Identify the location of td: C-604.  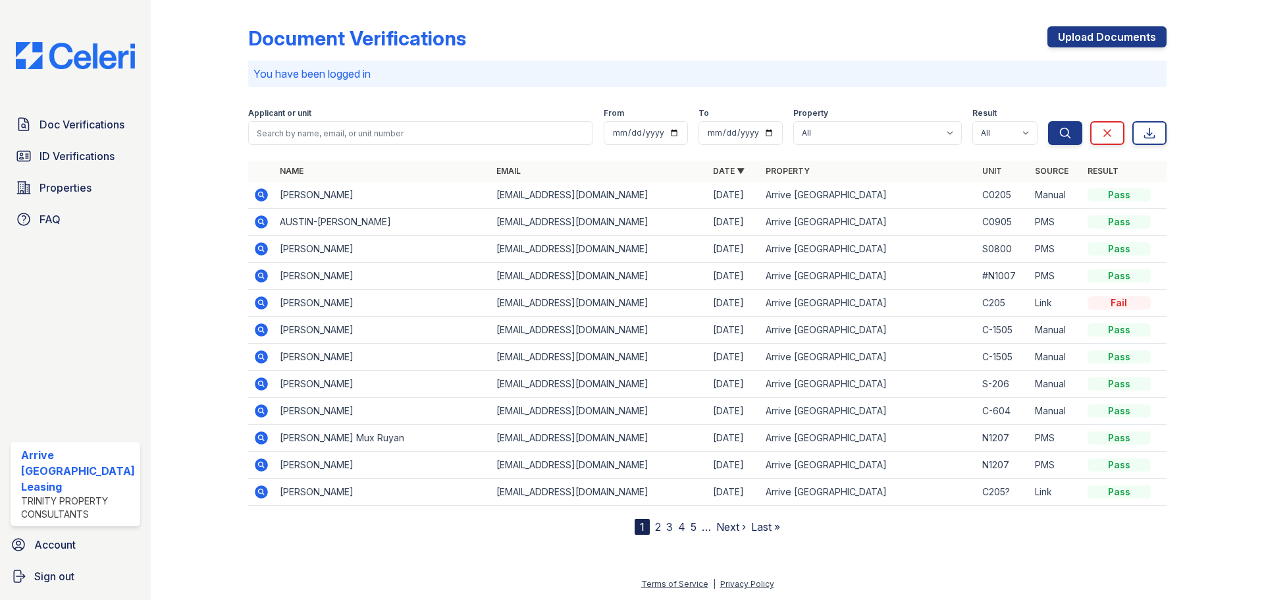
(1003, 411).